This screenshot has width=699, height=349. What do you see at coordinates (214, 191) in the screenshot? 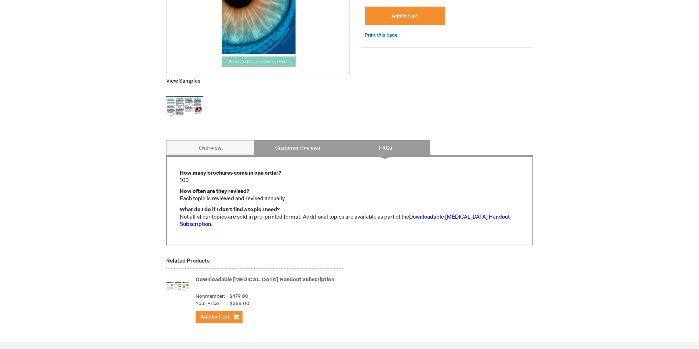
I see `strong: How often are they revised?` at bounding box center [214, 191].